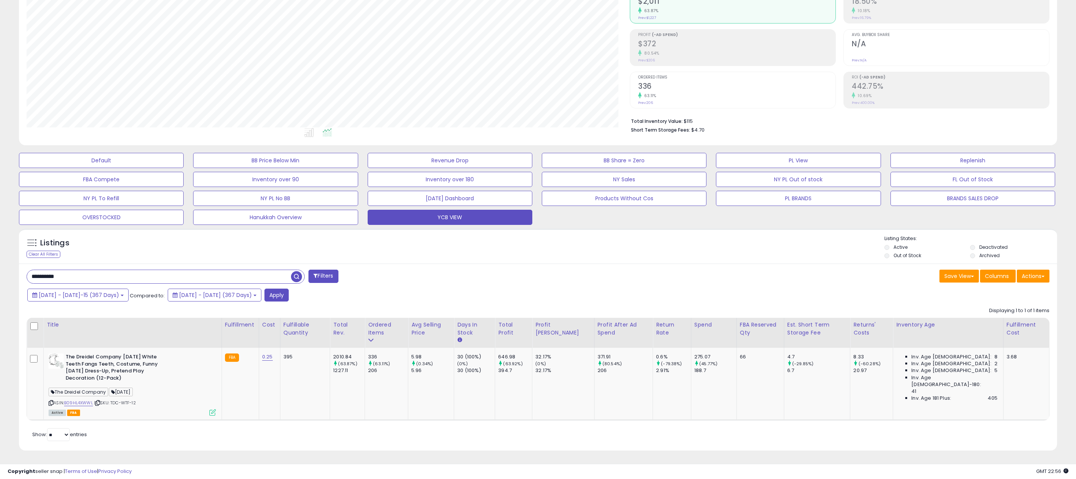  Describe the element at coordinates (647, 18) in the screenshot. I see `small: Prev: $1,227` at that location.